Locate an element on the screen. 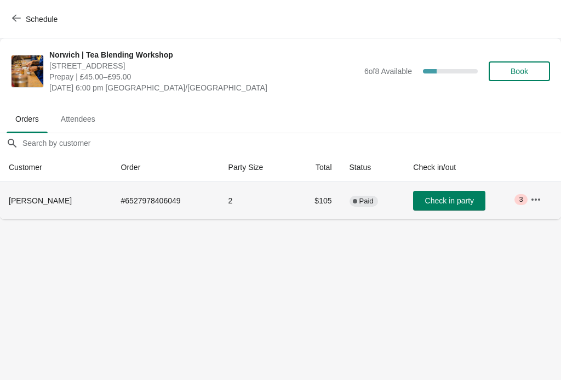  span: Orders is located at coordinates (27, 119).